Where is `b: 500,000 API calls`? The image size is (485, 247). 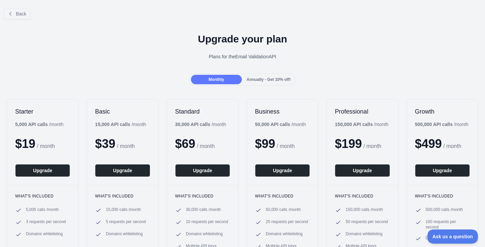
b: 500,000 API calls is located at coordinates (434, 124).